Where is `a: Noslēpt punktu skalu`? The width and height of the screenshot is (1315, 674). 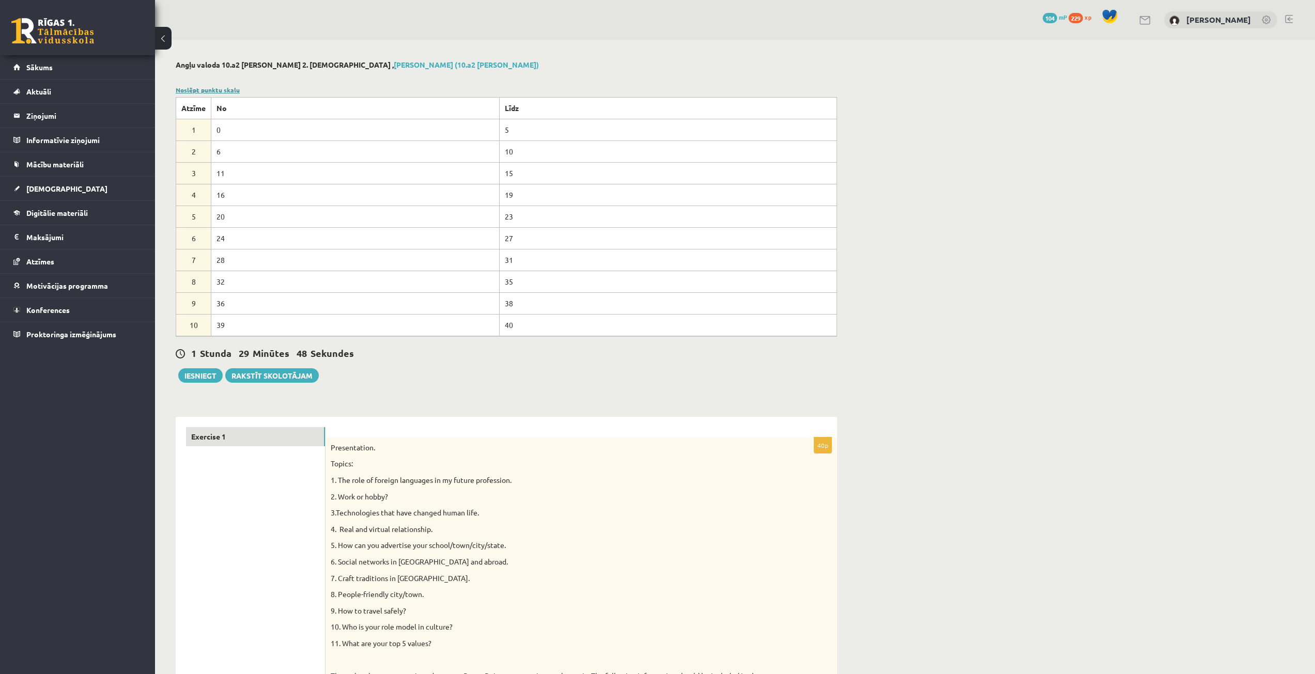 a: Noslēpt punktu skalu is located at coordinates (208, 90).